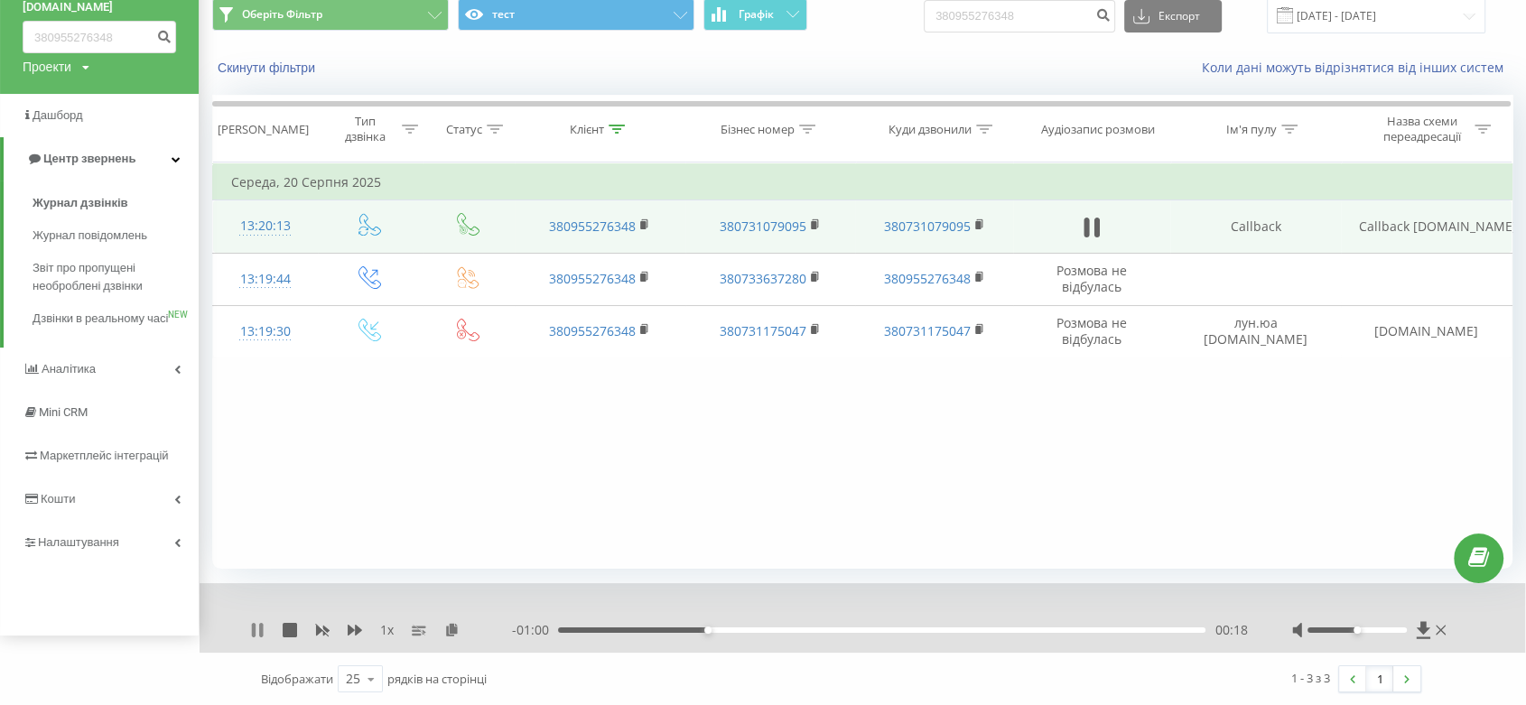 The image size is (1526, 705). I want to click on input: Пошук за номером, so click(99, 37).